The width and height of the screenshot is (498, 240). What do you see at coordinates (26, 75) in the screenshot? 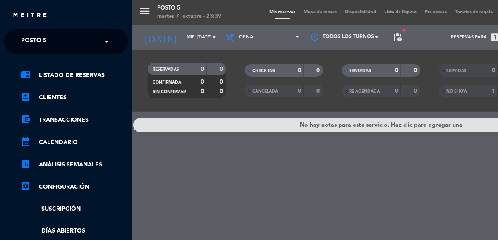
I see `i: chrome_reader_mode` at bounding box center [26, 75].